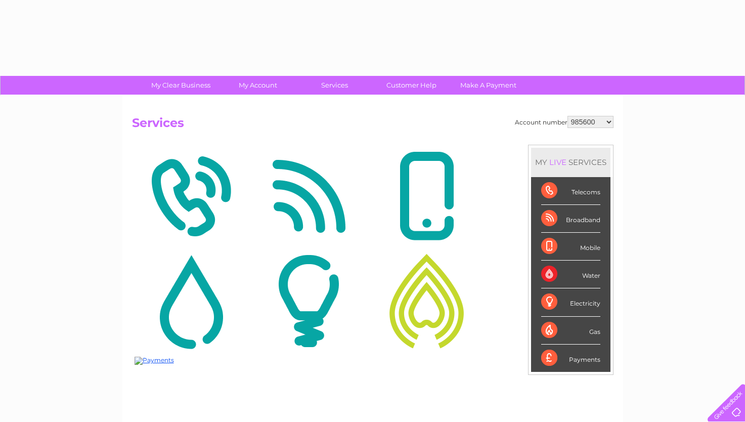 This screenshot has width=745, height=422. I want to click on div: Broadband, so click(571, 219).